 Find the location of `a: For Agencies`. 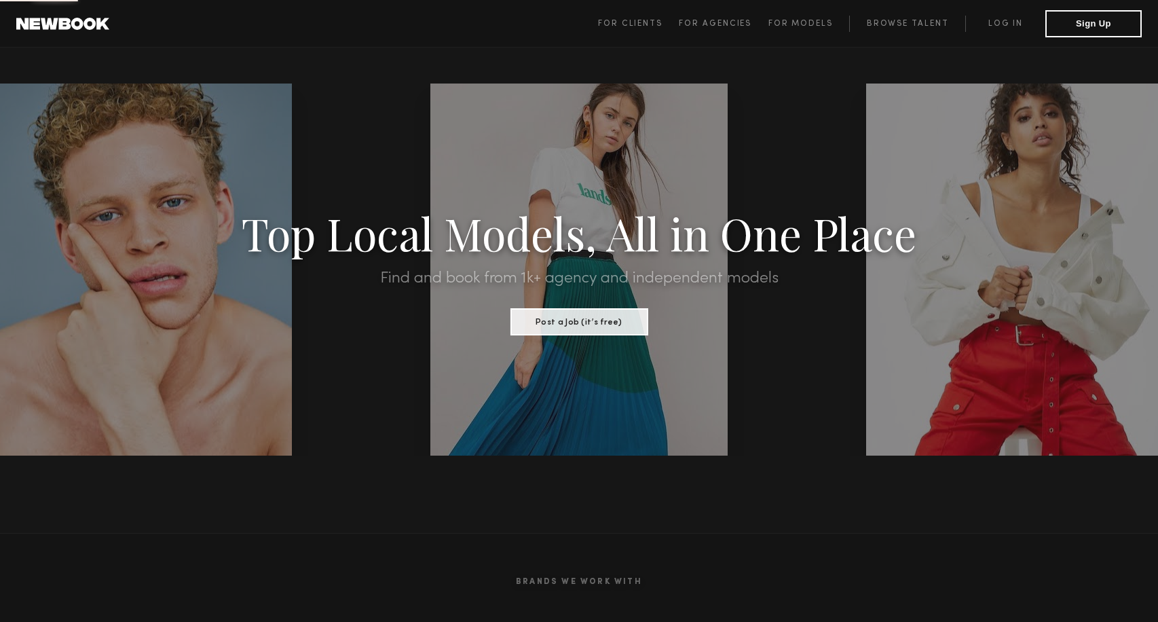

a: For Agencies is located at coordinates (723, 24).